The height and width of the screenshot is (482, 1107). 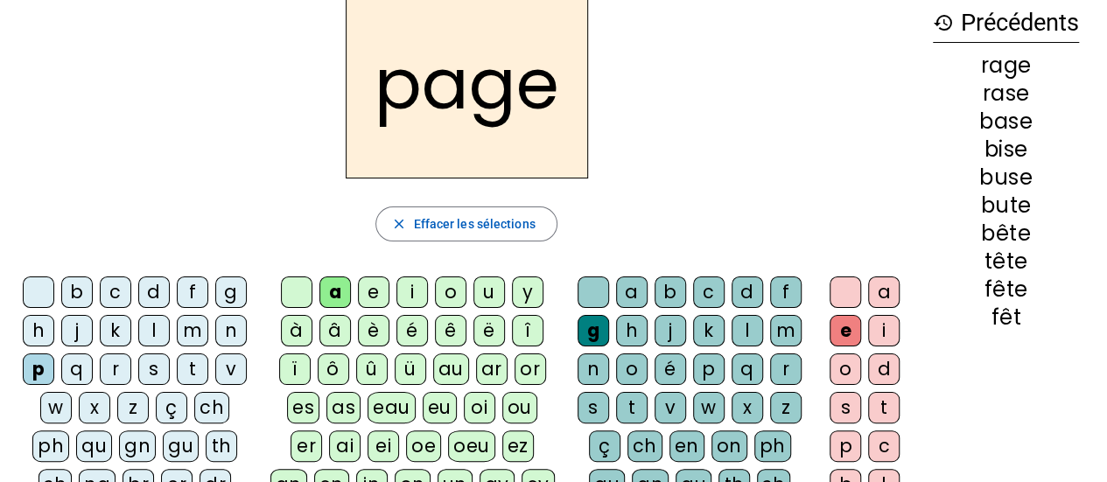 What do you see at coordinates (473, 224) in the screenshot?
I see `span: Effacer les sélections` at bounding box center [473, 224].